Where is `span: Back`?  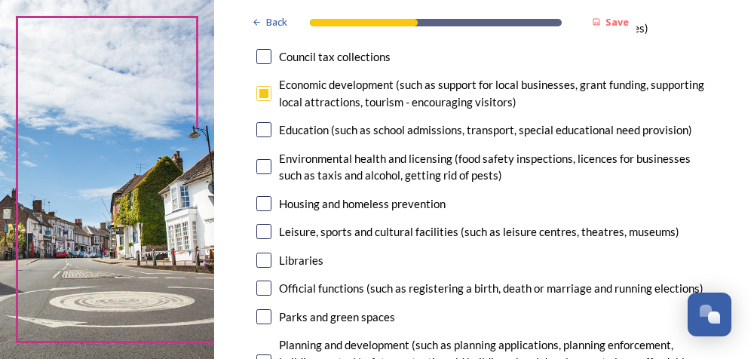 span: Back is located at coordinates (277, 22).